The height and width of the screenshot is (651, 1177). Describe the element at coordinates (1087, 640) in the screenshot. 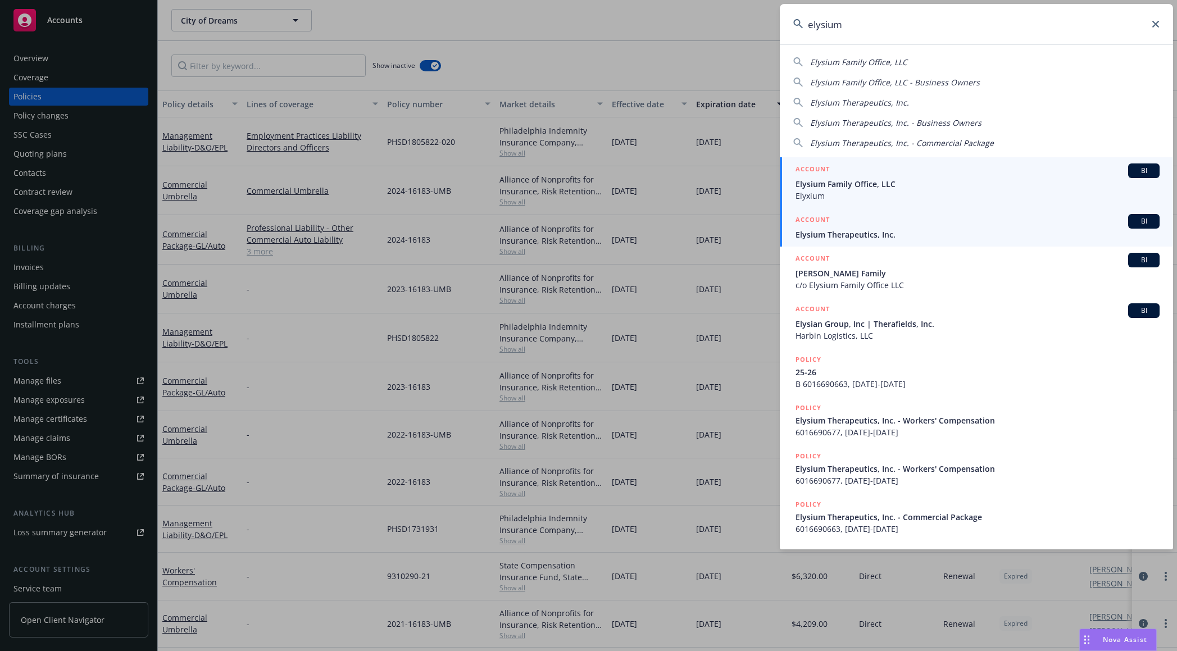

I see `div: Drag to move` at that location.